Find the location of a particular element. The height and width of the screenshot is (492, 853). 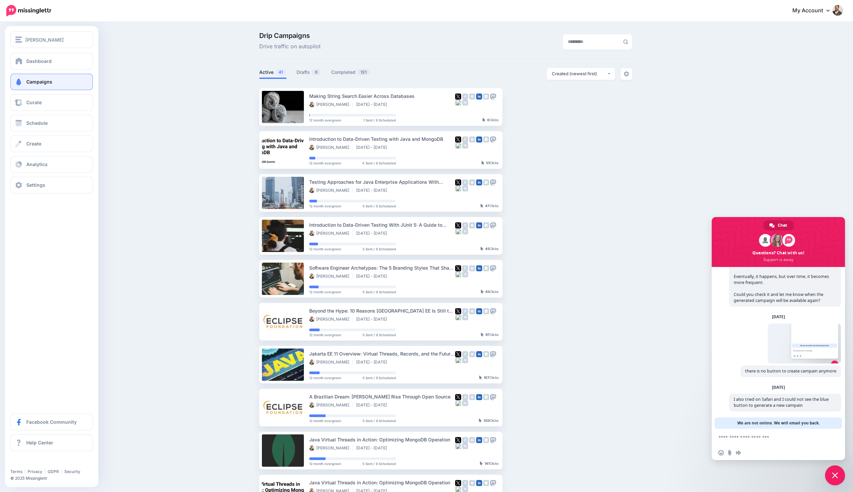

span: Send a file is located at coordinates (730, 453).